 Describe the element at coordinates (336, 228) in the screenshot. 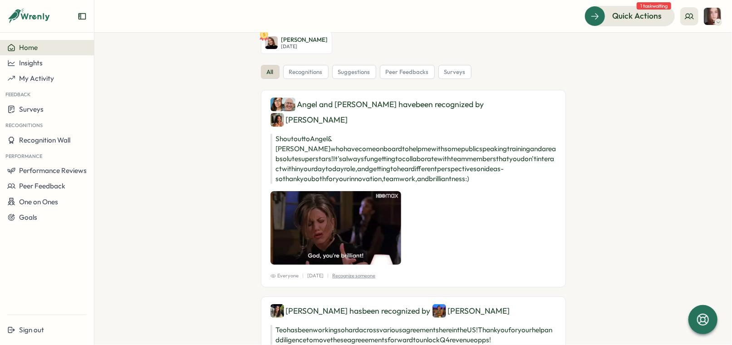

I see `img: Recognition Image` at that location.